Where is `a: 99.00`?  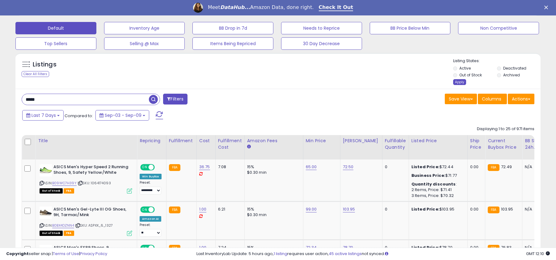
a: 99.00 is located at coordinates (311, 209).